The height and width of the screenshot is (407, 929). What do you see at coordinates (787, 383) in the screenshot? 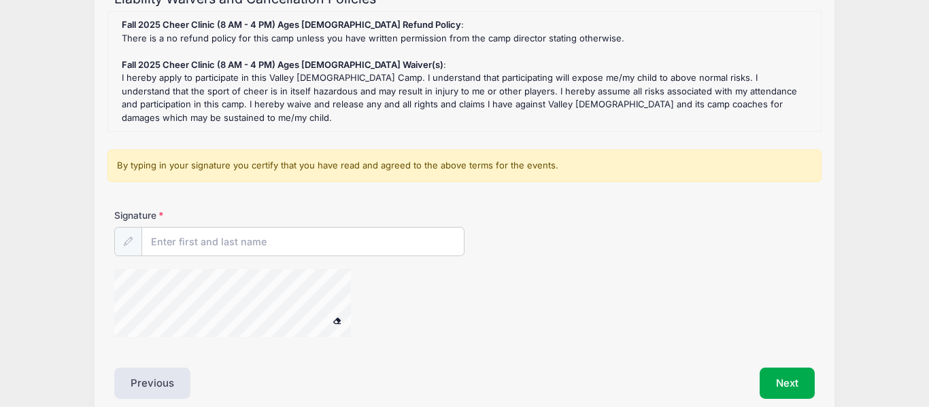
I see `button: Next` at bounding box center [787, 383].